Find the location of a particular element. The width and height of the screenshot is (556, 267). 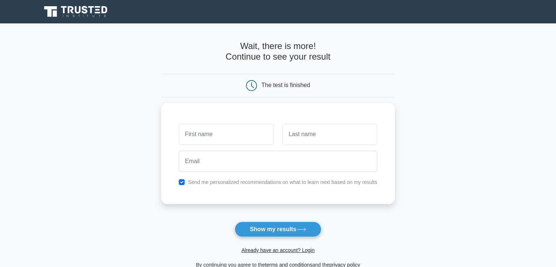

button: Show my results is located at coordinates (278, 229).